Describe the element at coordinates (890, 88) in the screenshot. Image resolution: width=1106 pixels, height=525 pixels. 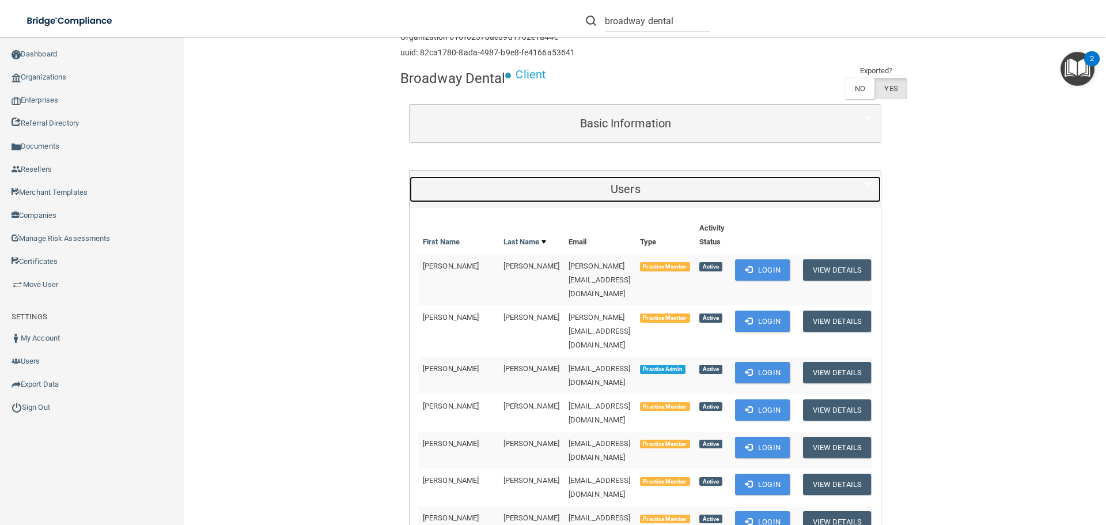
I see `label: YES` at that location.